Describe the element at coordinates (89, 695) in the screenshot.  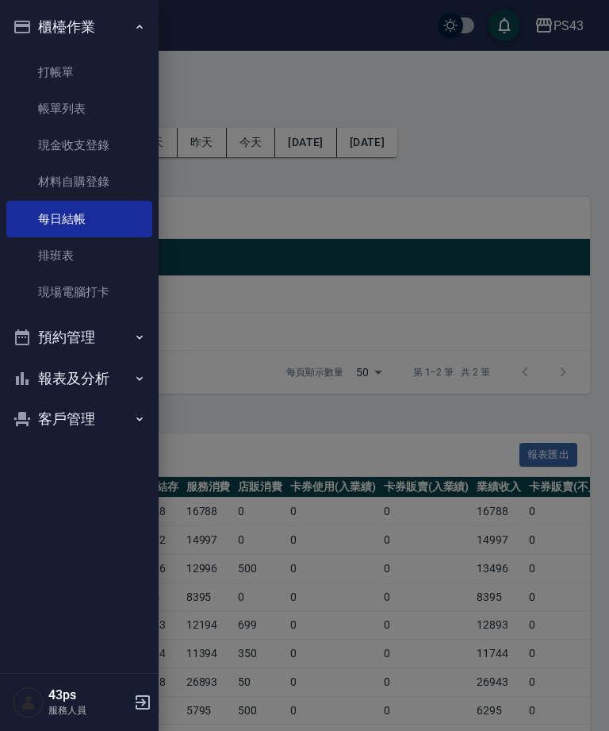
I see `h5: 43ps` at that location.